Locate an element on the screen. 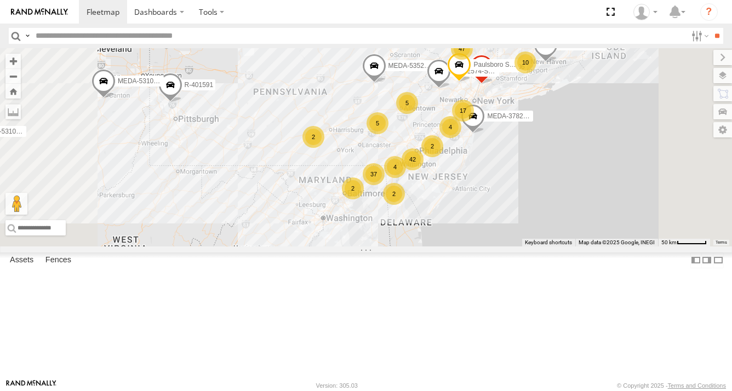  label: Search Filter Options is located at coordinates (699, 36).